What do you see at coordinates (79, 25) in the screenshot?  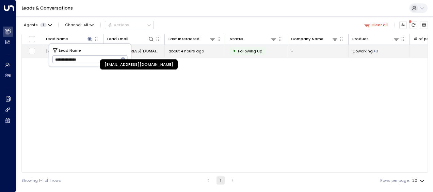 I see `button: Channel:All` at bounding box center [79, 25].